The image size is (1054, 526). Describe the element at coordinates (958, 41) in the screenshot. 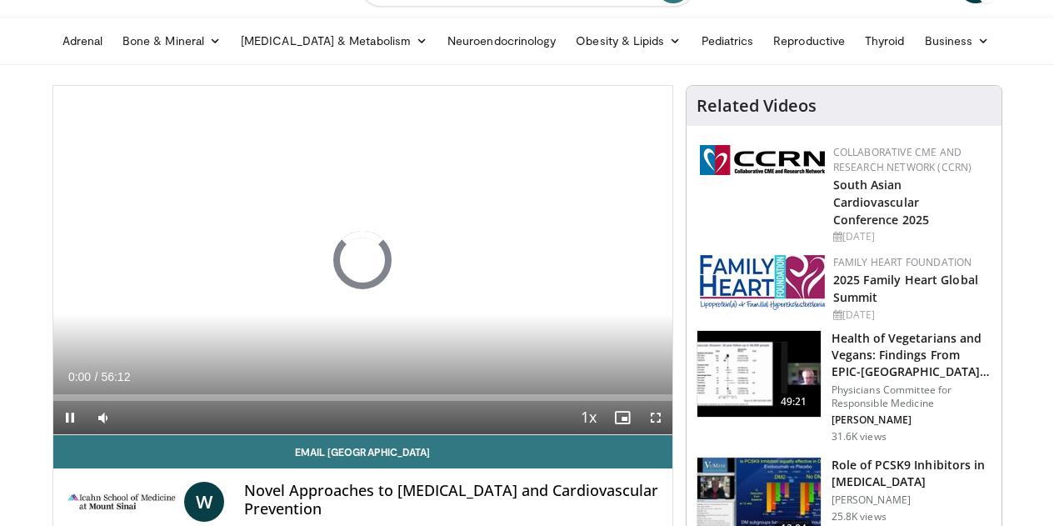

I see `a: Business` at that location.